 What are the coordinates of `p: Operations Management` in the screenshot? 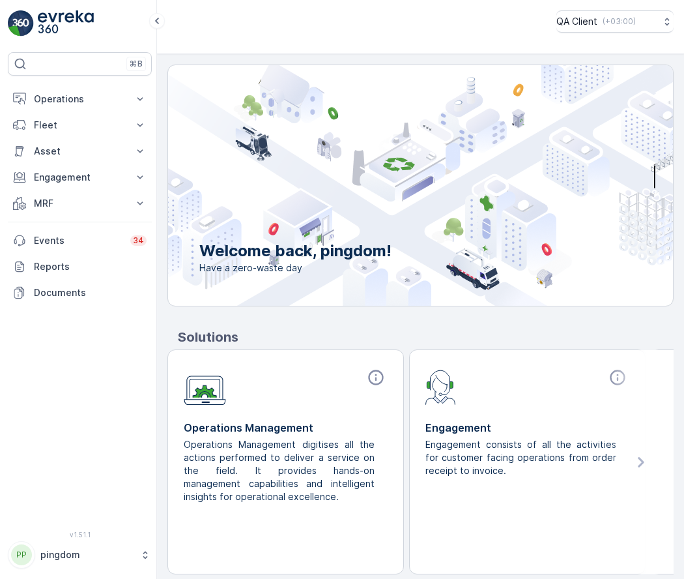 It's located at (285, 427).